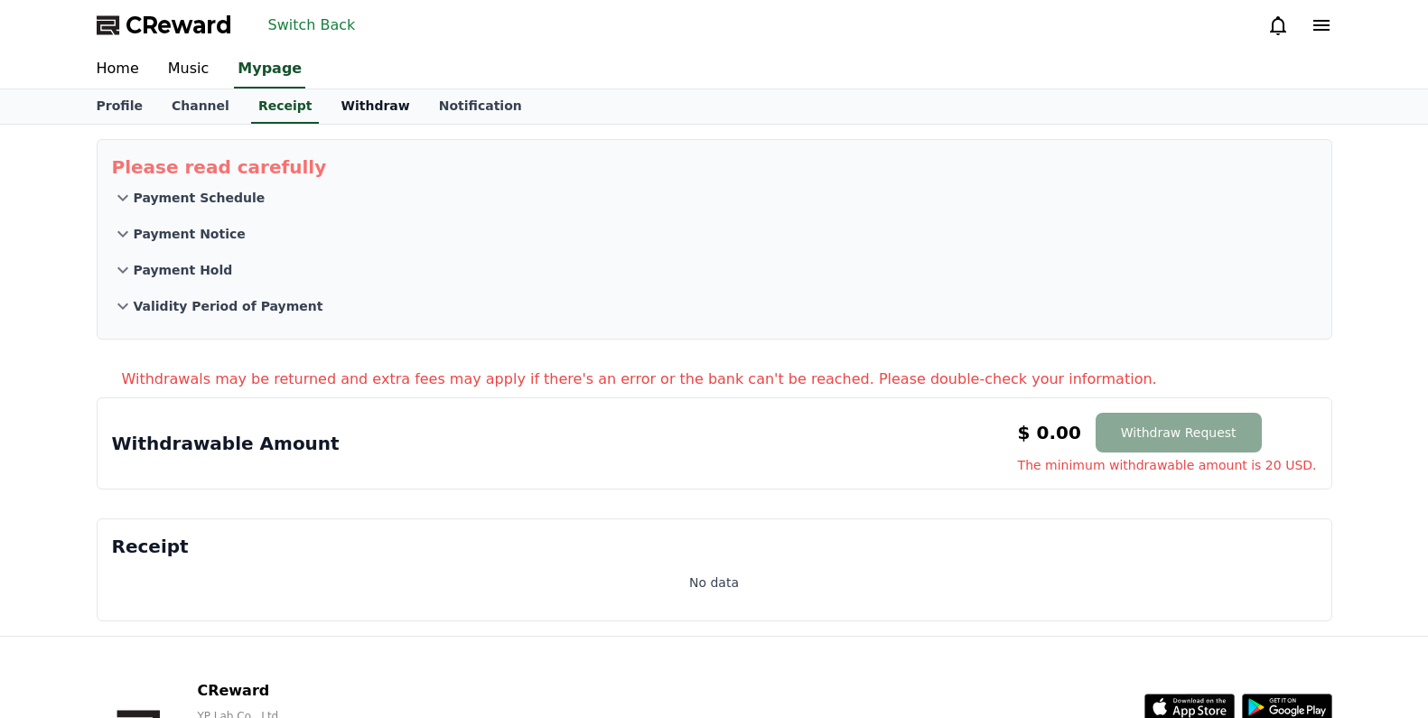  Describe the element at coordinates (226, 444) in the screenshot. I see `p: Withdrawable Amount` at that location.